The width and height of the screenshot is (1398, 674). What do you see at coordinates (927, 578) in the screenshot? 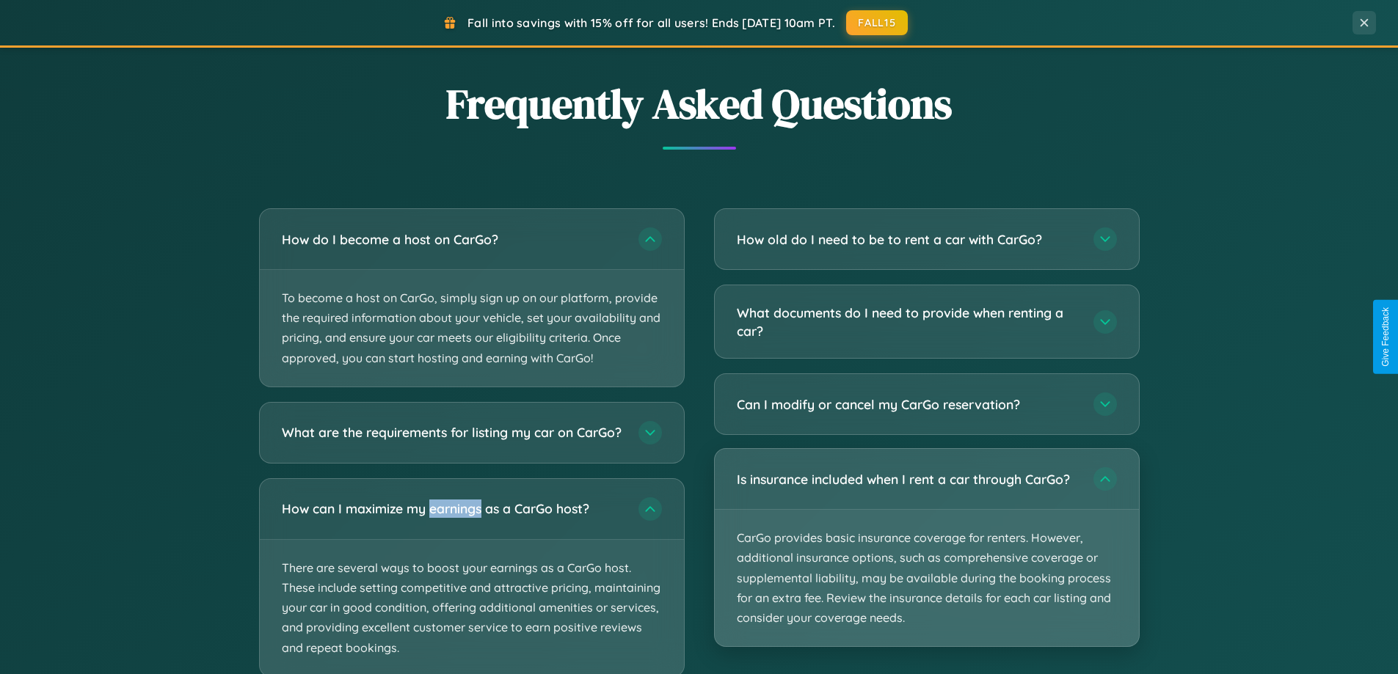
I see `p: CarGo provides basic insurance coverage for renters. However, additional insurance options, such ...` at bounding box center [927, 578].